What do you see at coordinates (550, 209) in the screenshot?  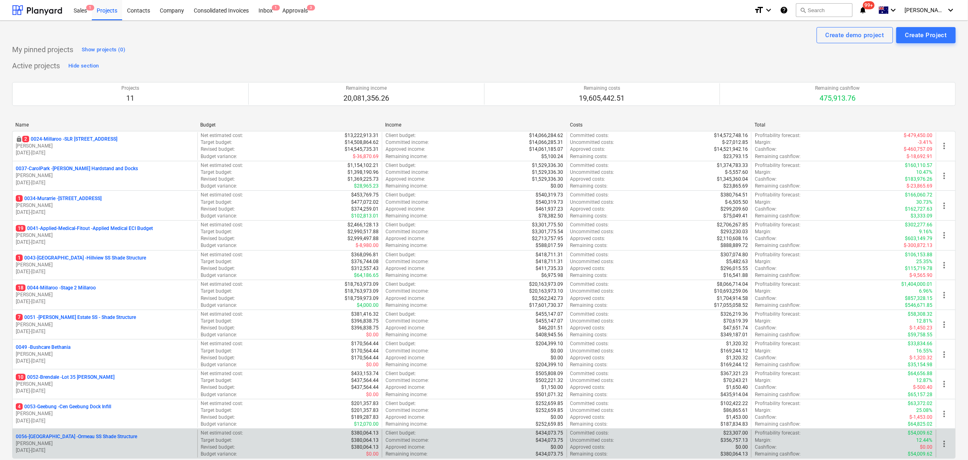 I see `p: $461,937.23` at bounding box center [550, 209].